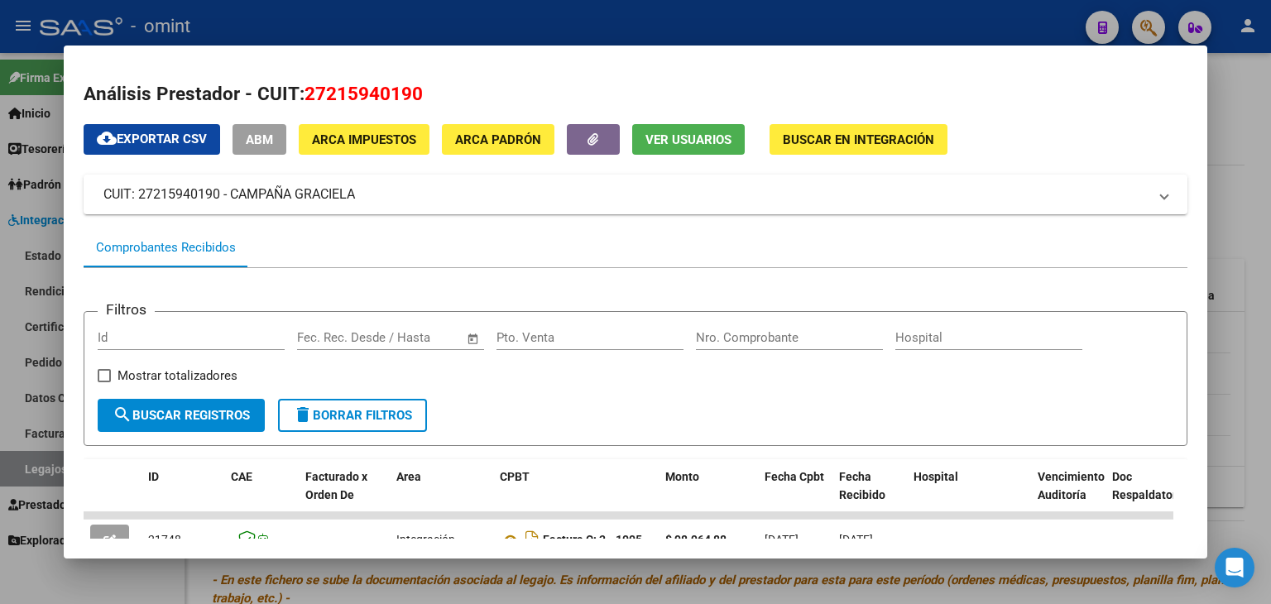  What do you see at coordinates (870, 496) in the screenshot?
I see `datatable-header-cell: Fecha Recibido` at bounding box center [870, 496].